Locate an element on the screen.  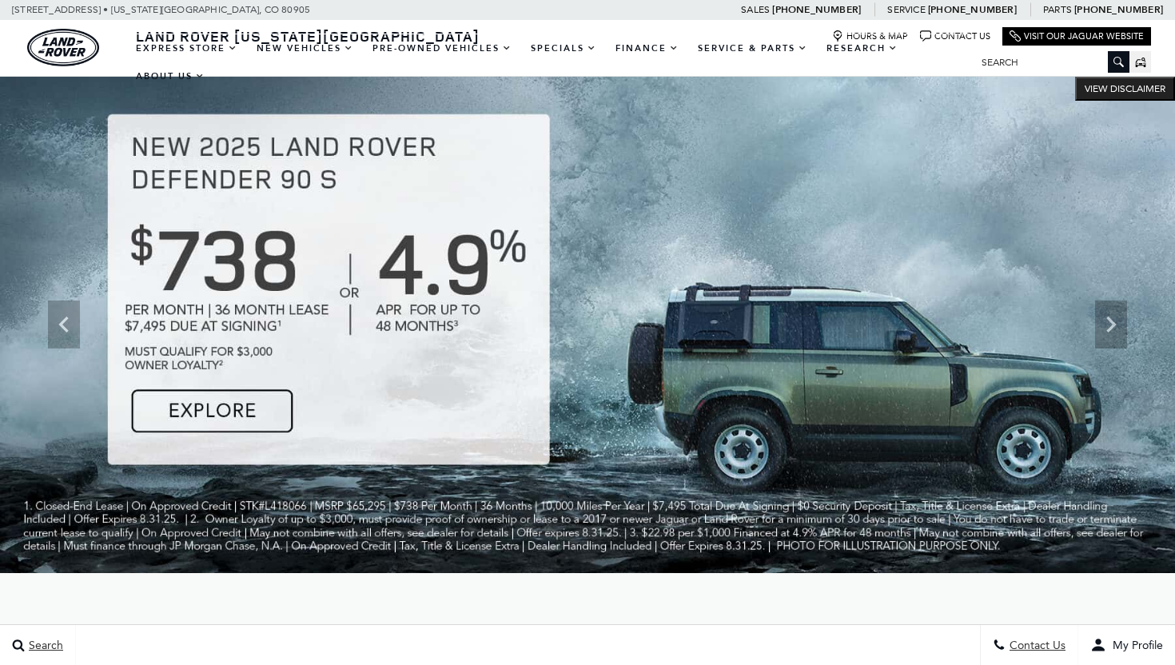
a: Visit Our Jaguar Website is located at coordinates (1077, 36).